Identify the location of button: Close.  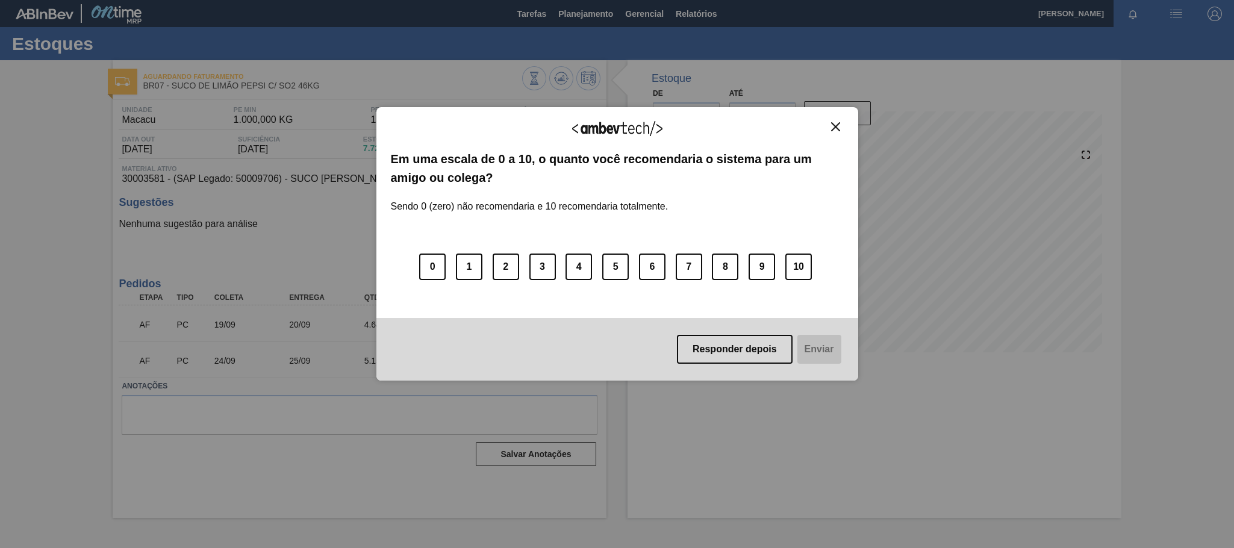
(835, 126).